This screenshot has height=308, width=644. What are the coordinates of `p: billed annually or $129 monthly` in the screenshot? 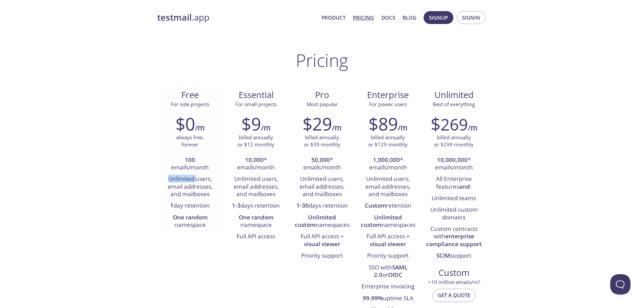 It's located at (388, 141).